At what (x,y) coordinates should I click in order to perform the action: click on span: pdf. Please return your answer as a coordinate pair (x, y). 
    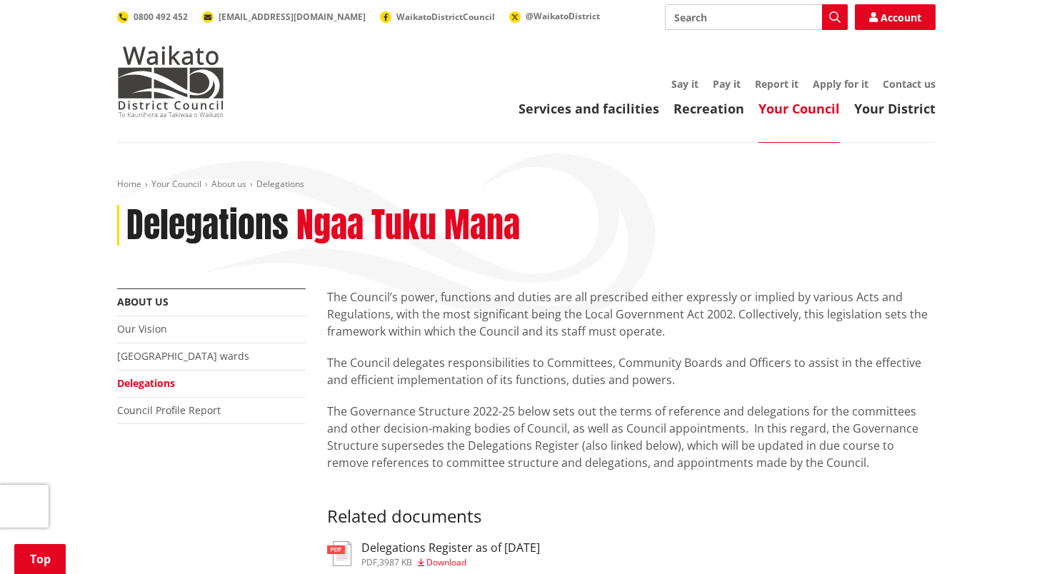
    Looking at the image, I should click on (369, 562).